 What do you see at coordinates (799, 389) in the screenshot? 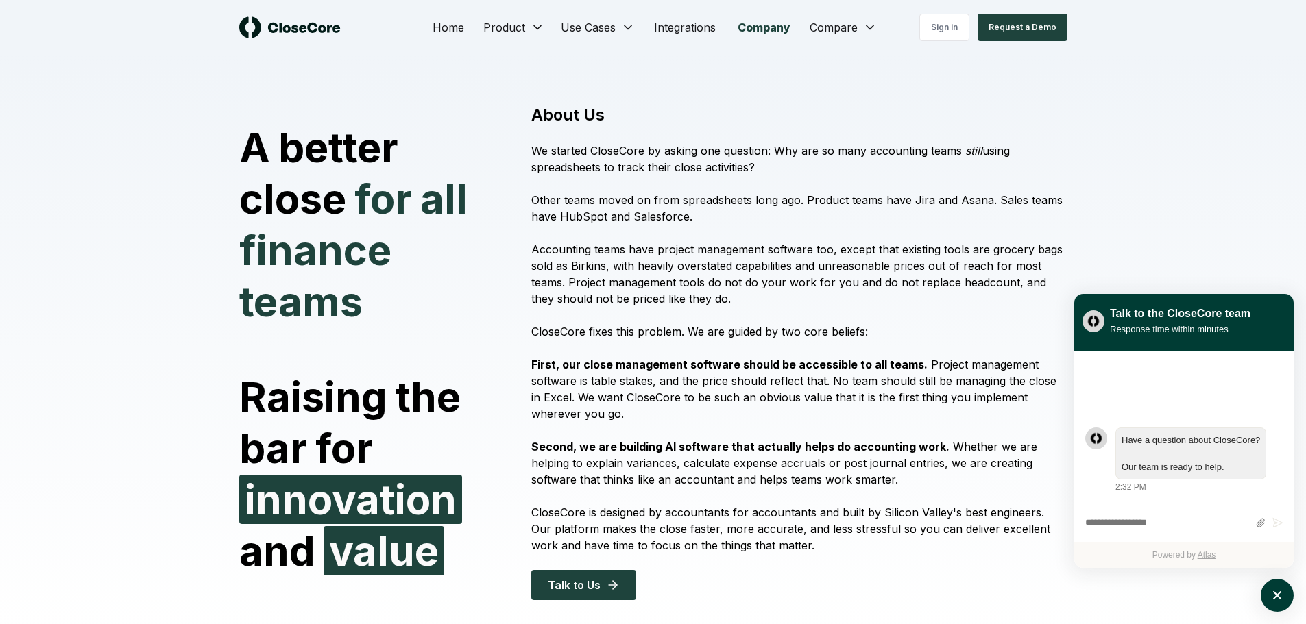
I see `p: Project management software is table stakes, and the price should reflect that. No team should st...` at bounding box center [799, 389].